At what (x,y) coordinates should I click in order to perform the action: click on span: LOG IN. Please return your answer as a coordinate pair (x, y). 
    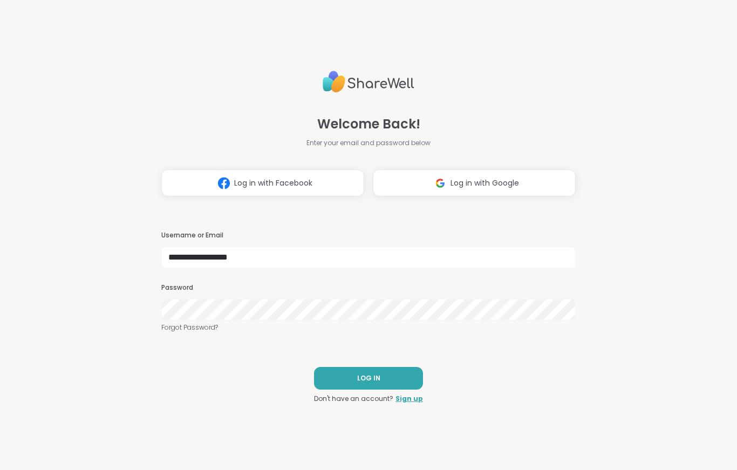
    Looking at the image, I should click on (369, 378).